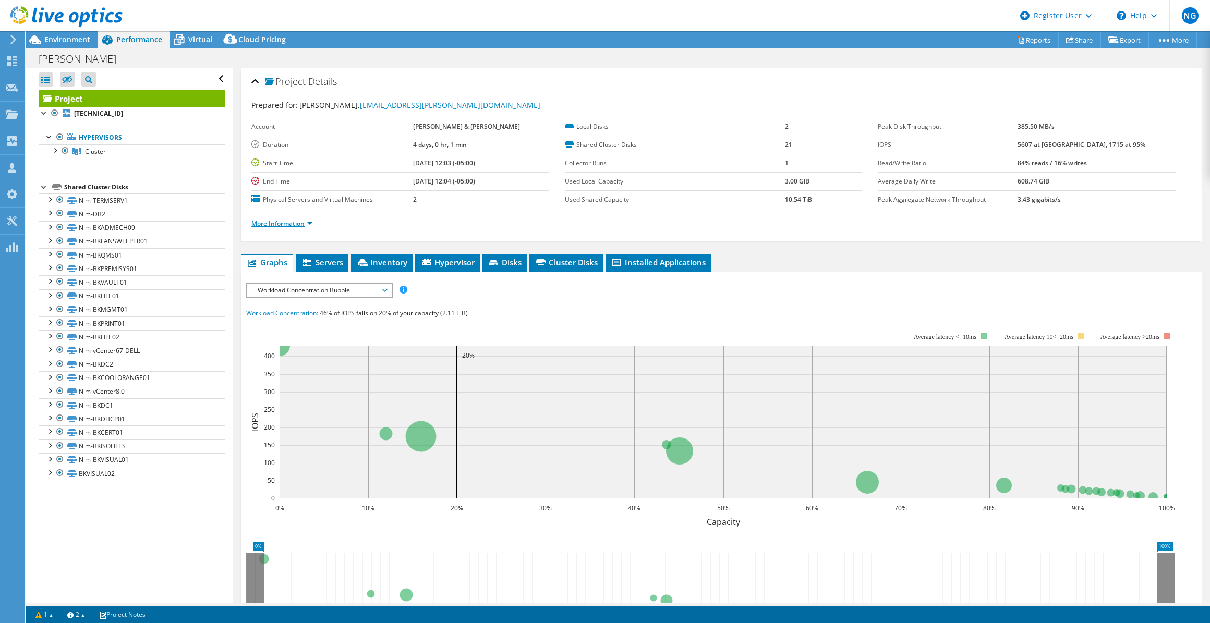 The width and height of the screenshot is (1210, 623). Describe the element at coordinates (322, 262) in the screenshot. I see `span: Servers` at that location.